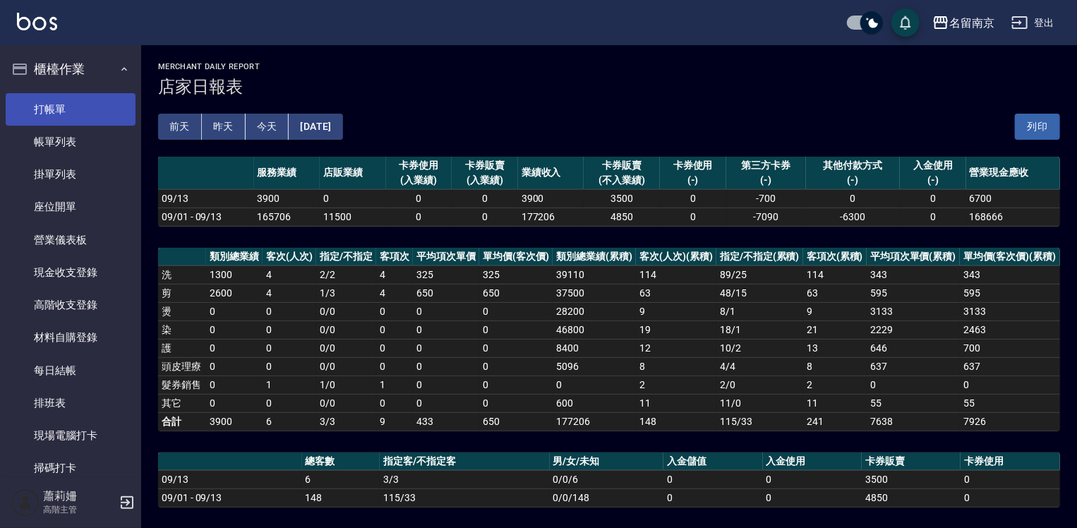  Describe the element at coordinates (268, 126) in the screenshot. I see `button: 今天` at that location.